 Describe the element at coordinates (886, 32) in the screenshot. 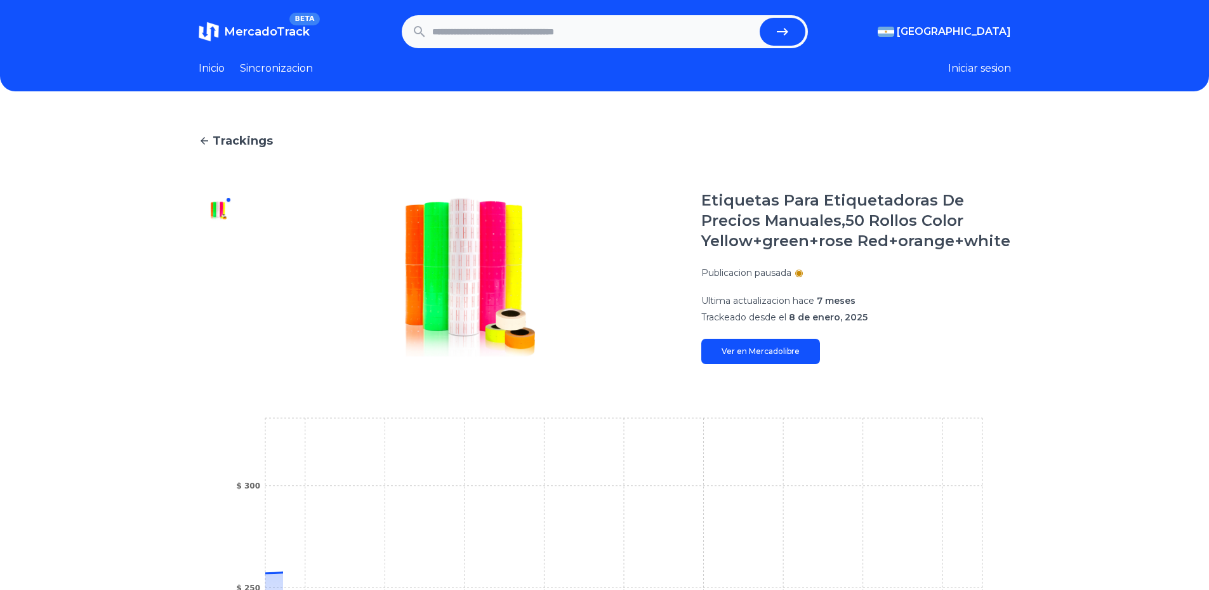

I see `img: Argentina` at that location.